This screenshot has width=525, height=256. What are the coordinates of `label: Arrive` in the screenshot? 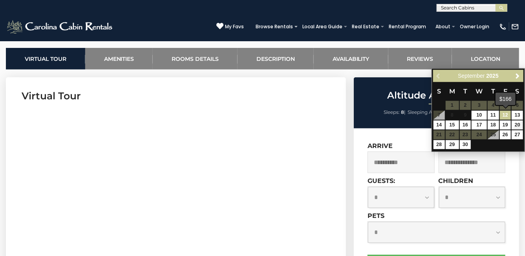 It's located at (380, 146).